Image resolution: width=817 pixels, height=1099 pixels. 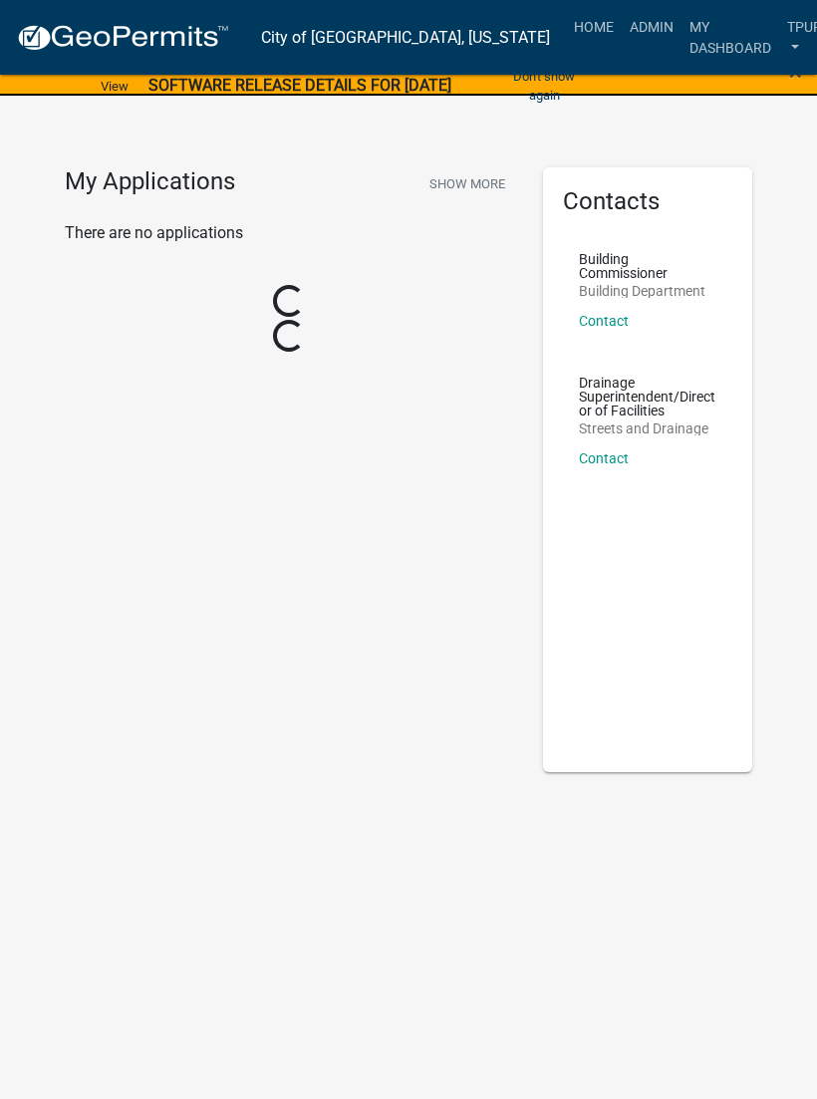 What do you see at coordinates (594, 27) in the screenshot?
I see `a: Home` at bounding box center [594, 27].